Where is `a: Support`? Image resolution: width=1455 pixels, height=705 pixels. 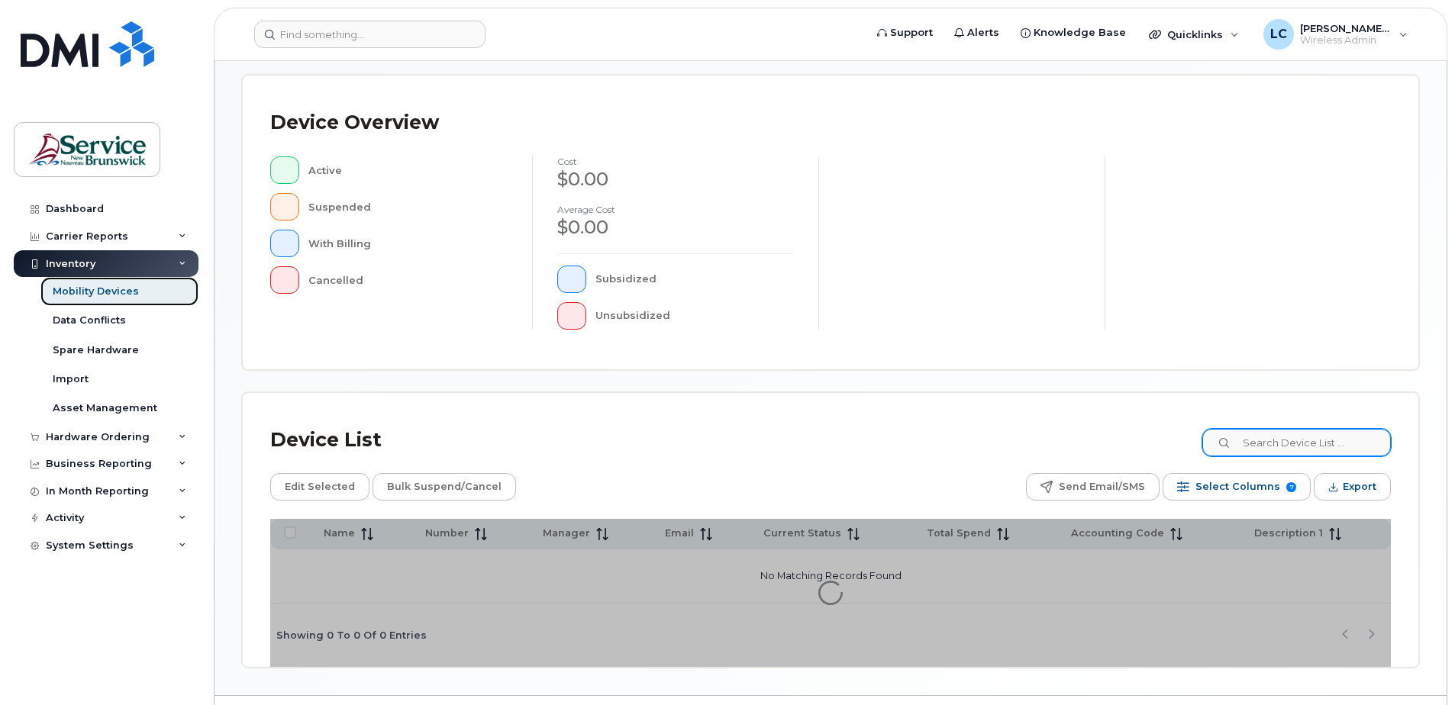
a: Support is located at coordinates (905, 33).